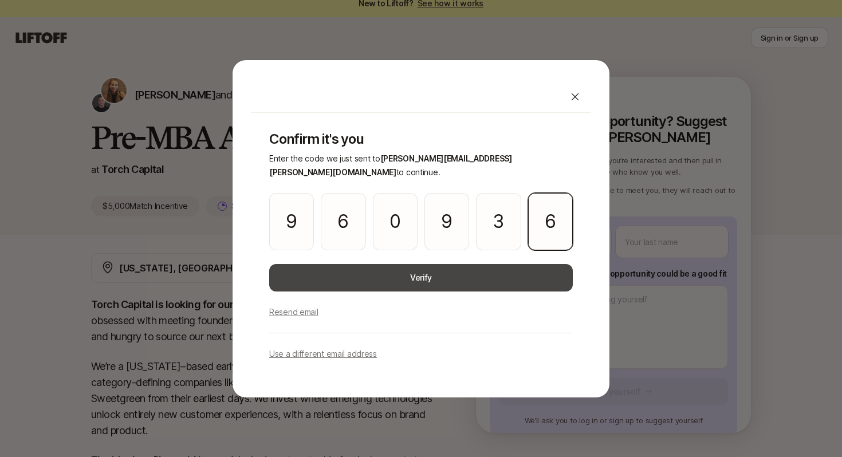  Describe the element at coordinates (498, 222) in the screenshot. I see `input: Please enter OTP character 5` at that location.